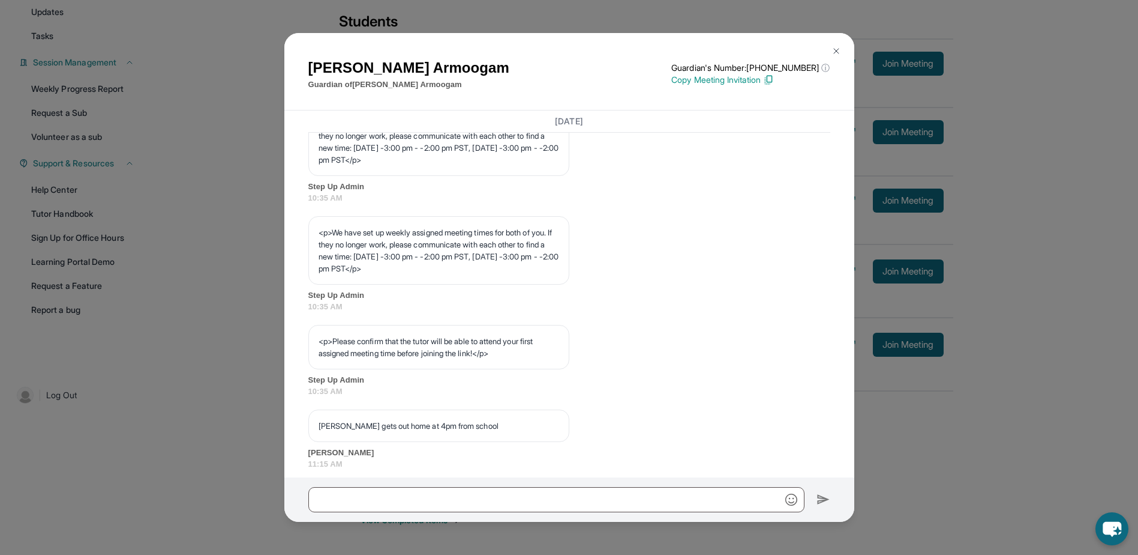  I want to click on img: Emoji, so click(792, 499).